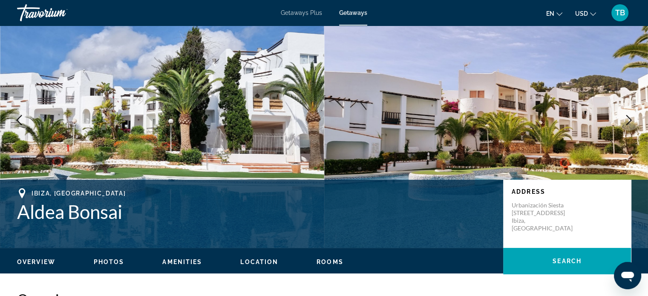 The height and width of the screenshot is (296, 648). What do you see at coordinates (554, 13) in the screenshot?
I see `button: Change language` at bounding box center [554, 13].